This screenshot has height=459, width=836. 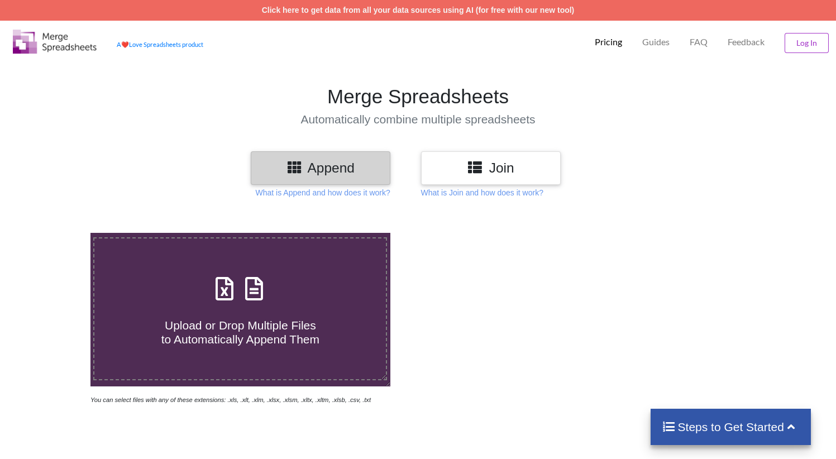 I want to click on span: Upload or Drop Multiple Files to Automatically Append Them, so click(x=240, y=332).